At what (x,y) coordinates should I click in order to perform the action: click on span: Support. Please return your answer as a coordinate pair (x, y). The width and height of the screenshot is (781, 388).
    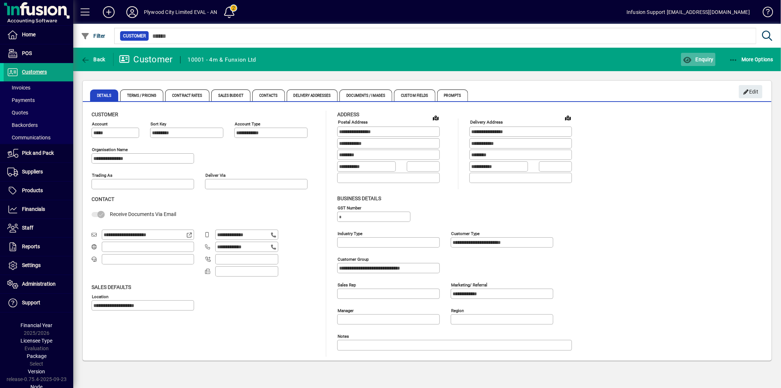
    Looking at the image, I should click on (31, 302).